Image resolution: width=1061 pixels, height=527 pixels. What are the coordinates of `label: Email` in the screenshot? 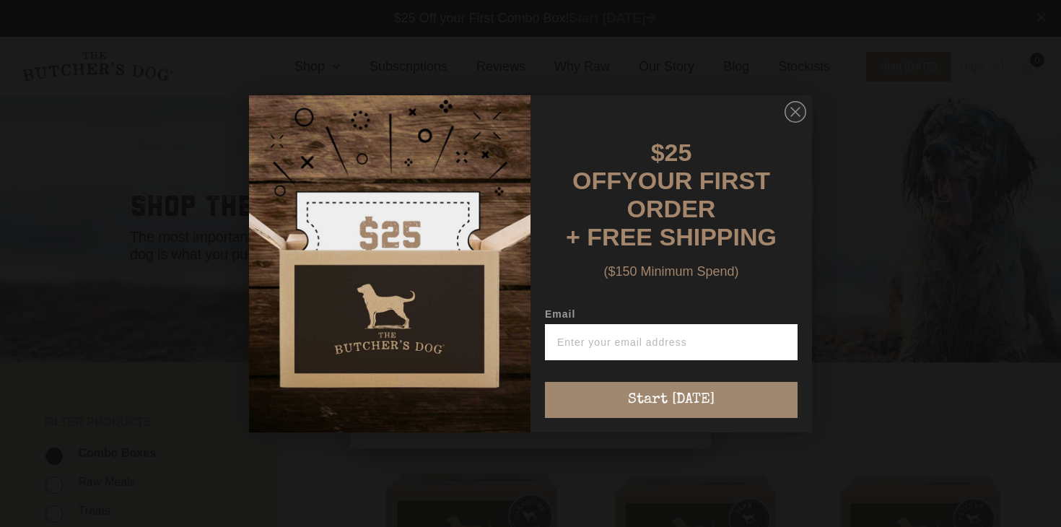 It's located at (671, 316).